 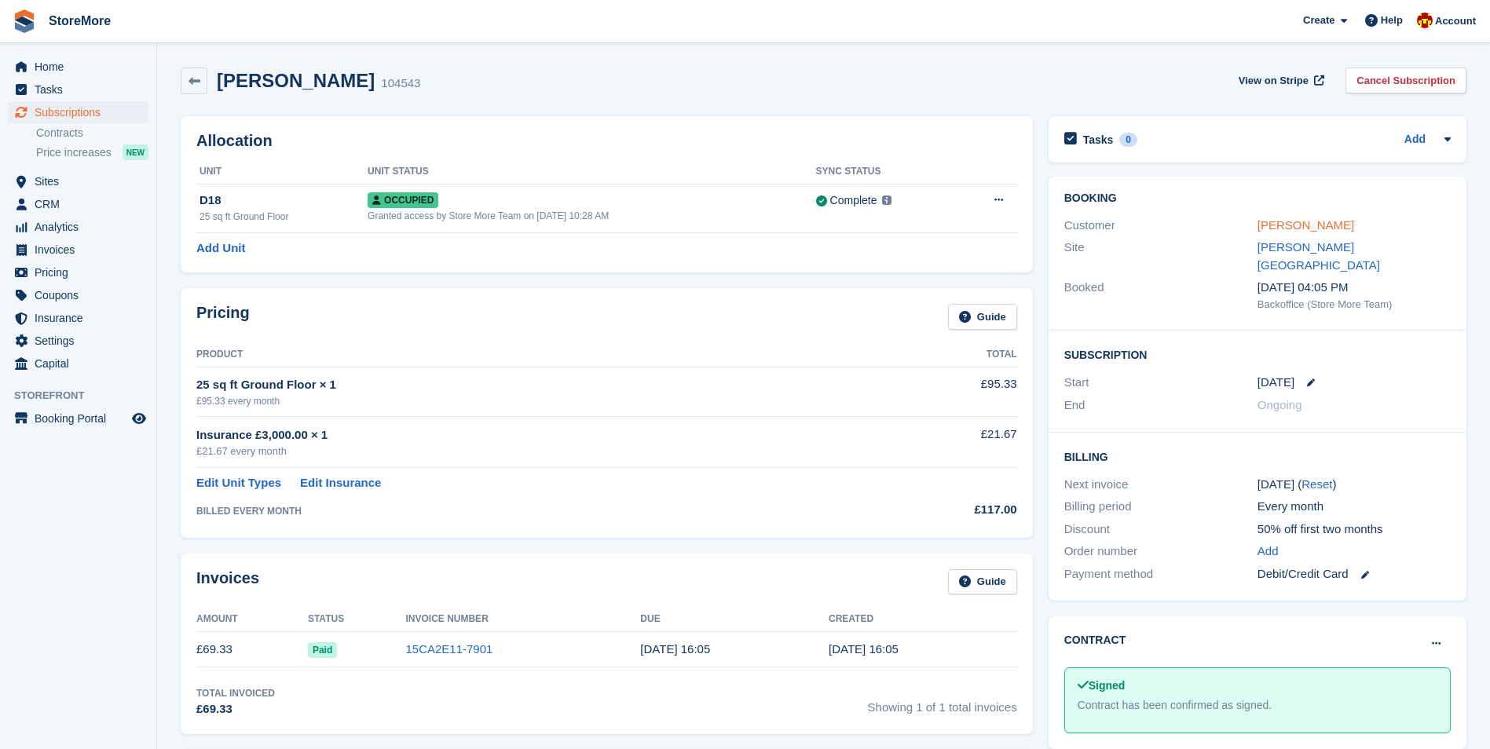 I want to click on div: End, so click(x=1161, y=405).